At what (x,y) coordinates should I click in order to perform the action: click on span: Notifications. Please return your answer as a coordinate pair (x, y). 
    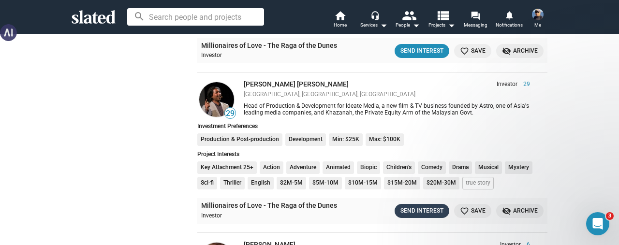
    Looking at the image, I should click on (509, 25).